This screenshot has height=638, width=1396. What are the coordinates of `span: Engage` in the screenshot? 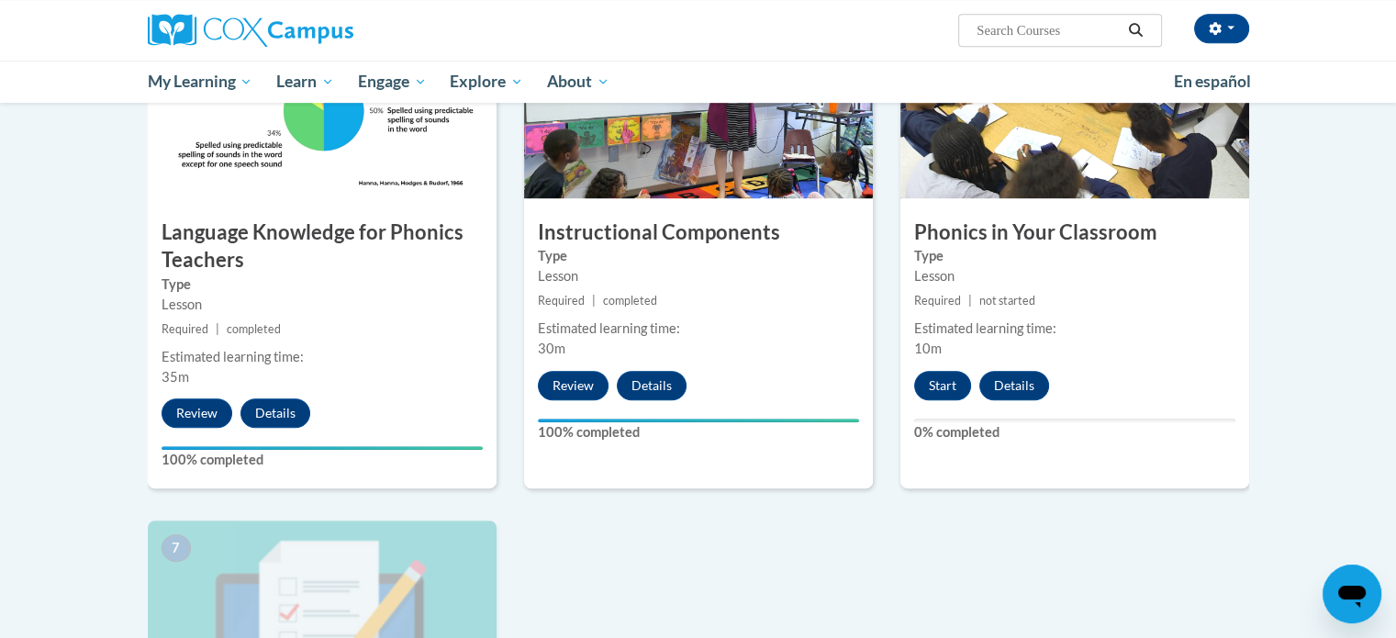 It's located at (392, 82).